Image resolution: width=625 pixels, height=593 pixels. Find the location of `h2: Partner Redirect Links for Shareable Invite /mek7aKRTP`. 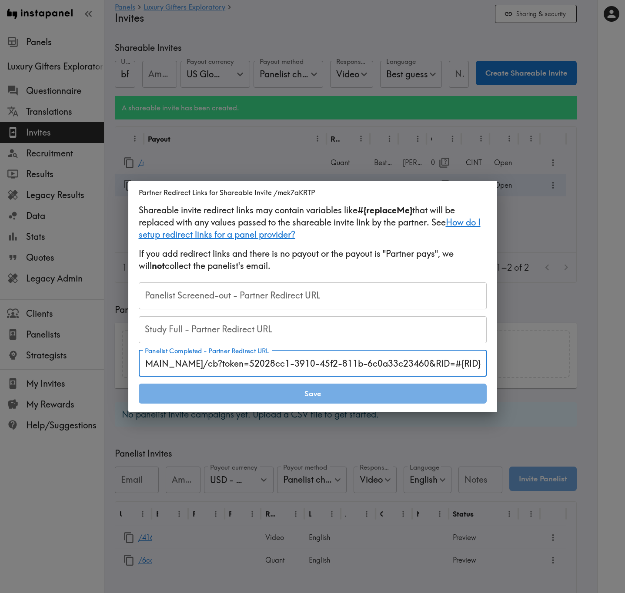

h2: Partner Redirect Links for Shareable Invite /mek7aKRTP is located at coordinates (313, 193).